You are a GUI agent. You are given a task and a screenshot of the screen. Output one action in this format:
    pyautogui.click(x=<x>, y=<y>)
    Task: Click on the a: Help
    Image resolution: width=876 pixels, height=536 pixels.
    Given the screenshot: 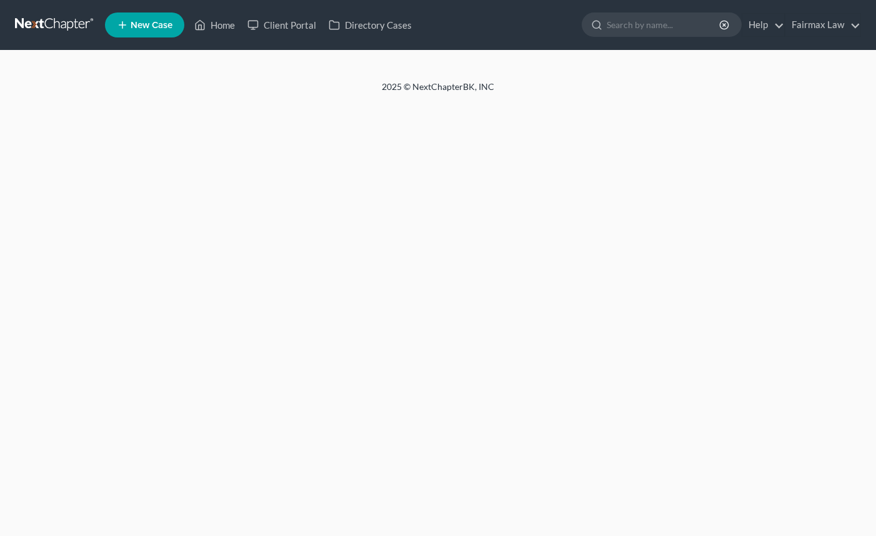 What is the action you would take?
    pyautogui.click(x=763, y=25)
    